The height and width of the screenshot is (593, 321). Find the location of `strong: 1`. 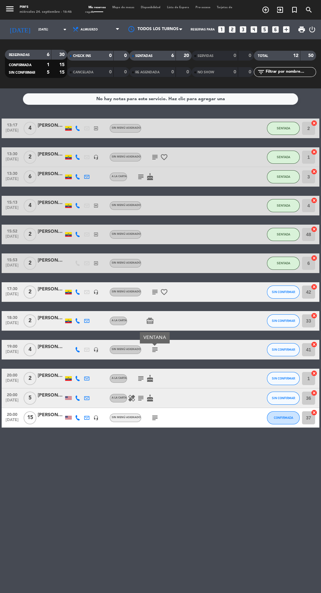

strong: 1 is located at coordinates (48, 65).